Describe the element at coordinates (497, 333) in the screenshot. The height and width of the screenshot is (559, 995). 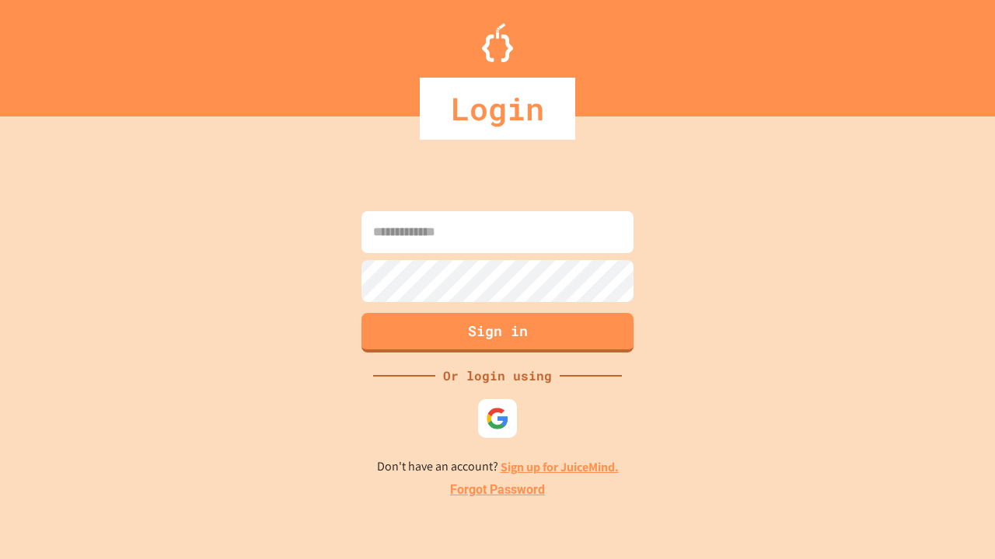
I see `button: Sign in` at that location.